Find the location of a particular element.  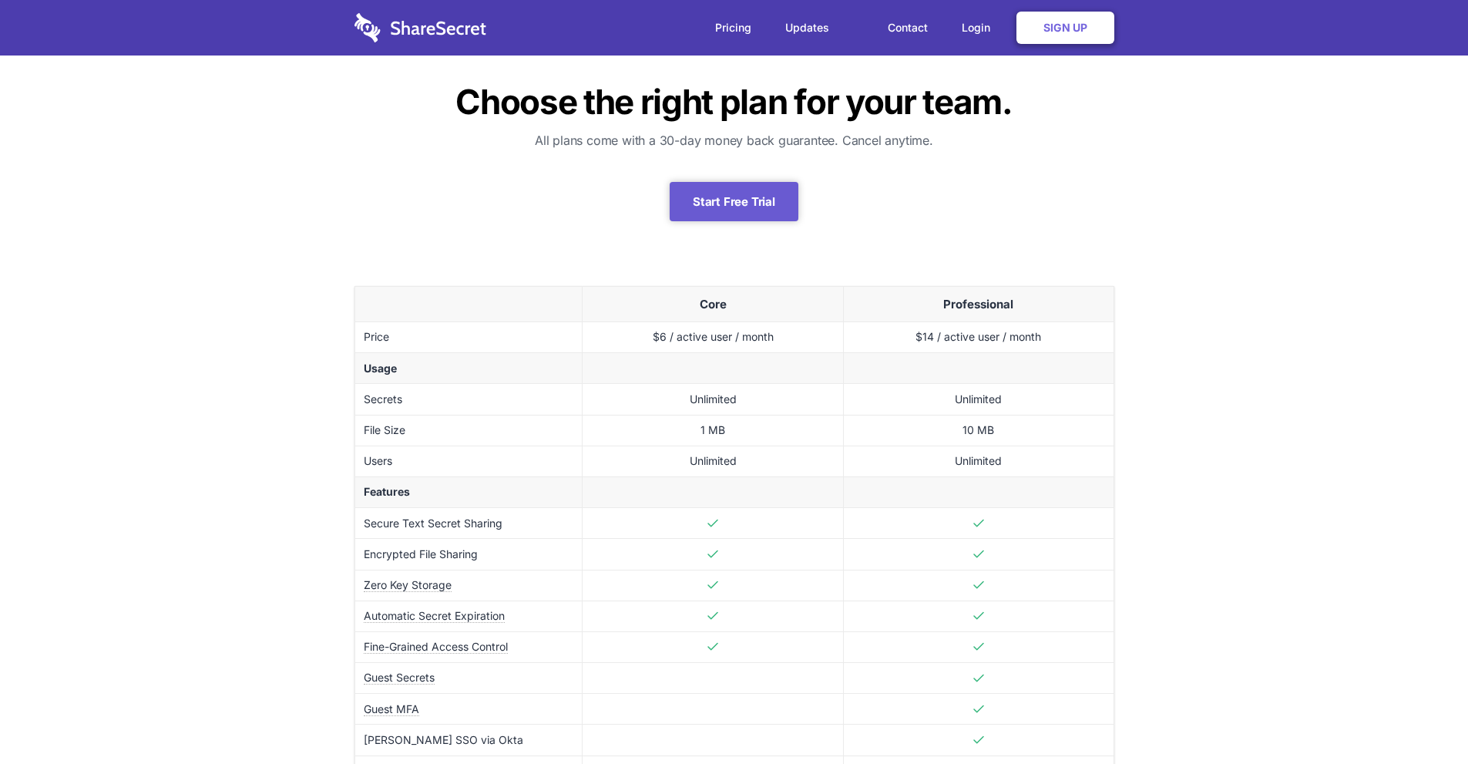

td: Encrypted File Sharing is located at coordinates (468, 554).